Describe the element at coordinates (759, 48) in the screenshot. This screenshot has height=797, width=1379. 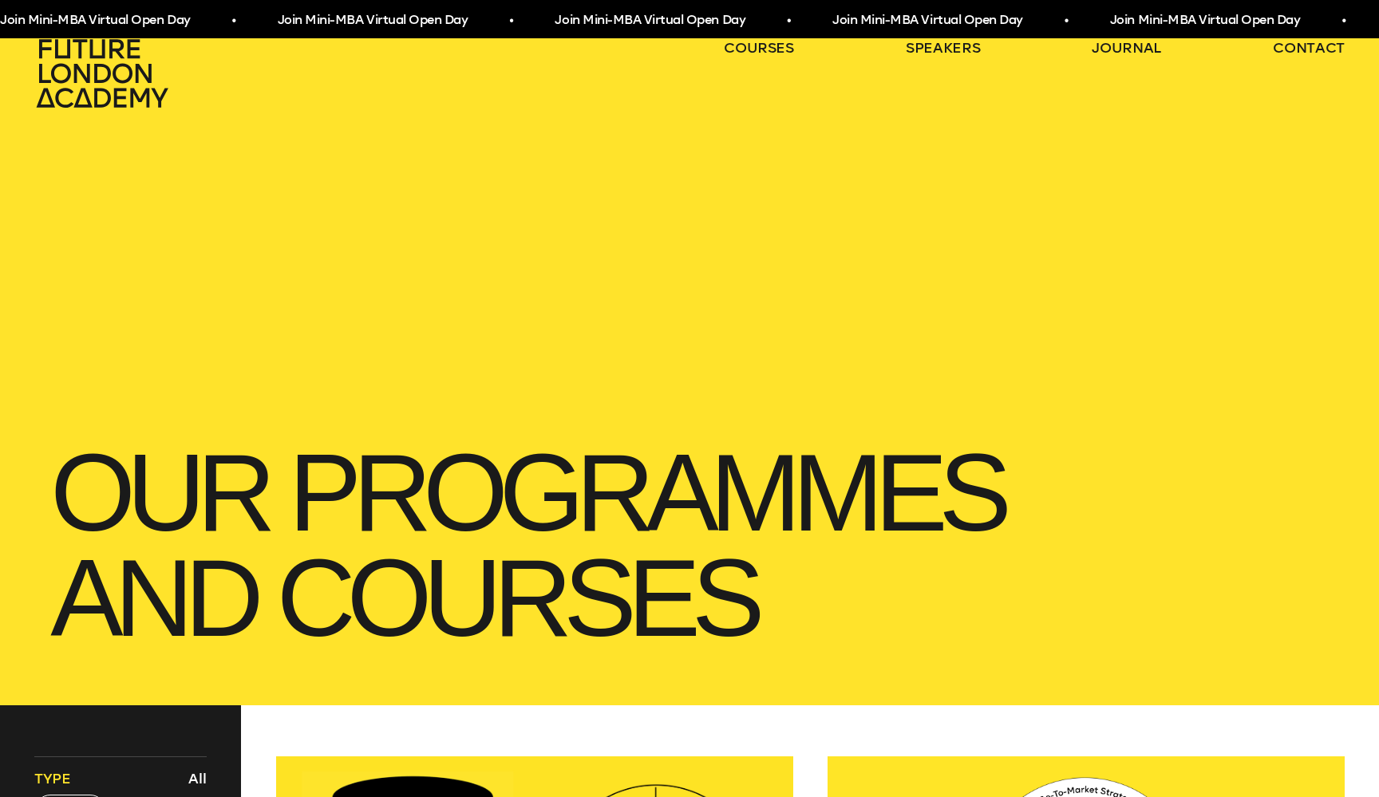
I see `a: courses` at that location.